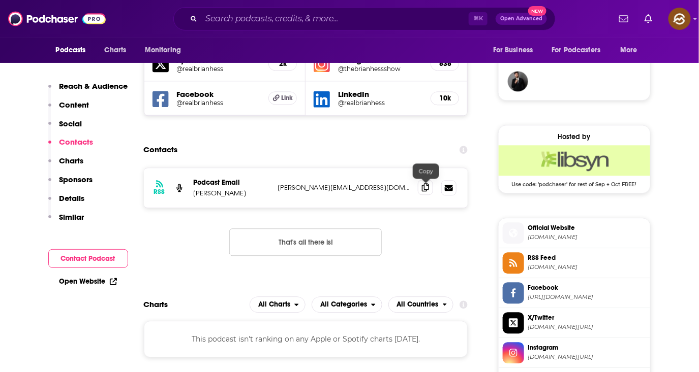 The image size is (699, 372). I want to click on button: Nothing here., so click(305, 242).